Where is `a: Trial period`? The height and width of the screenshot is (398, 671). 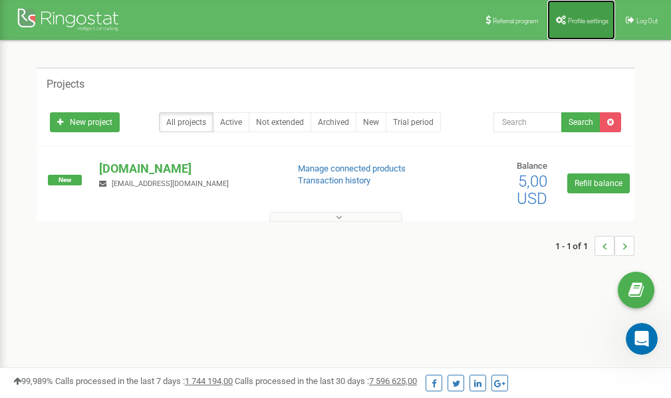 a: Trial period is located at coordinates (413, 122).